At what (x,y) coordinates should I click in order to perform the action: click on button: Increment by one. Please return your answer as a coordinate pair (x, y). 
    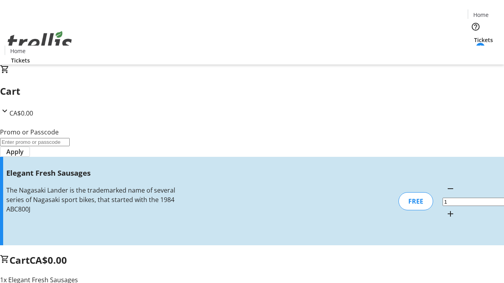
    Looking at the image, I should click on (450, 214).